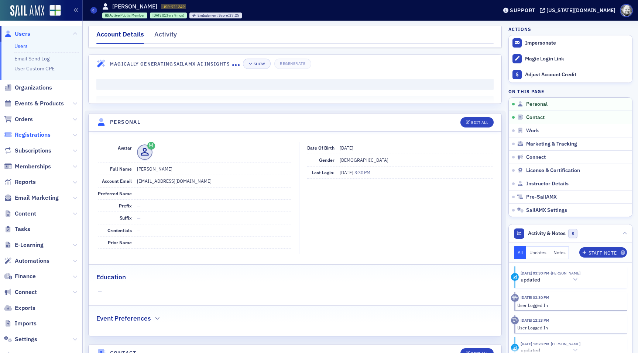 The width and height of the screenshot is (638, 353). What do you see at coordinates (20, 324) in the screenshot?
I see `a: Imports` at bounding box center [20, 324].